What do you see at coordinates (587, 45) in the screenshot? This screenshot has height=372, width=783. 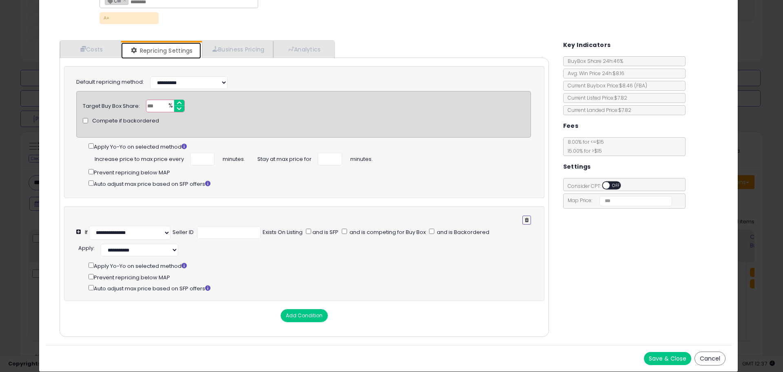 I see `h5: Key Indicators` at bounding box center [587, 45].